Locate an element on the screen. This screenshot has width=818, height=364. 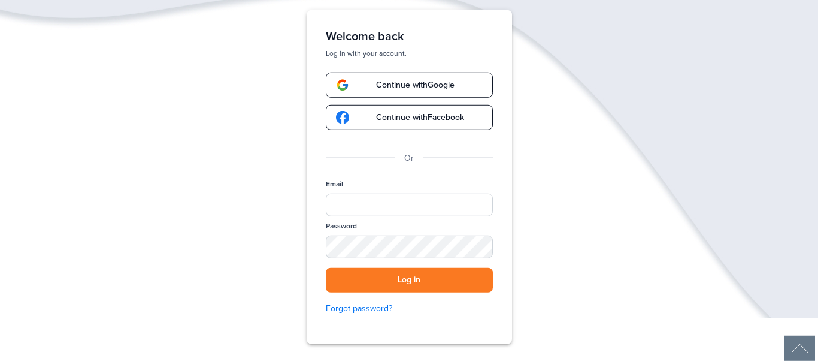
a: google-logoContinue withGoogle is located at coordinates (409, 85).